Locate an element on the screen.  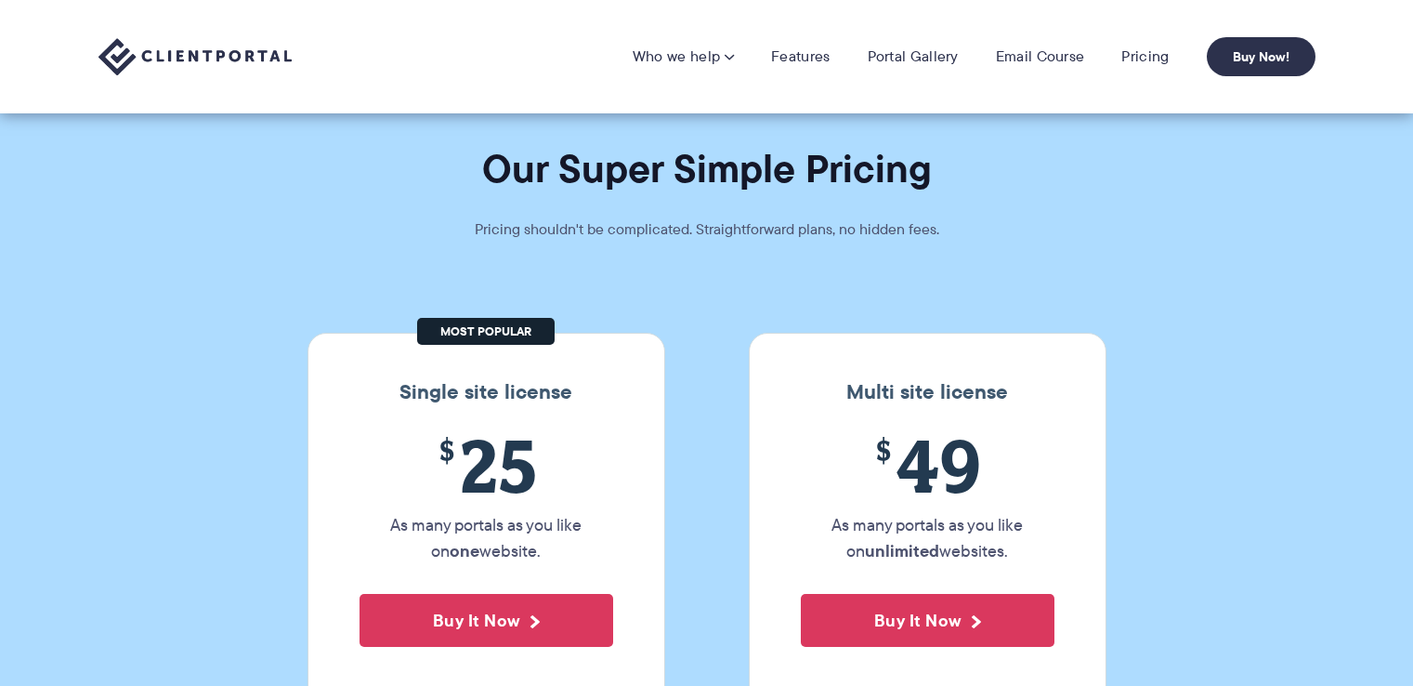
strong: unlimited is located at coordinates (902, 550).